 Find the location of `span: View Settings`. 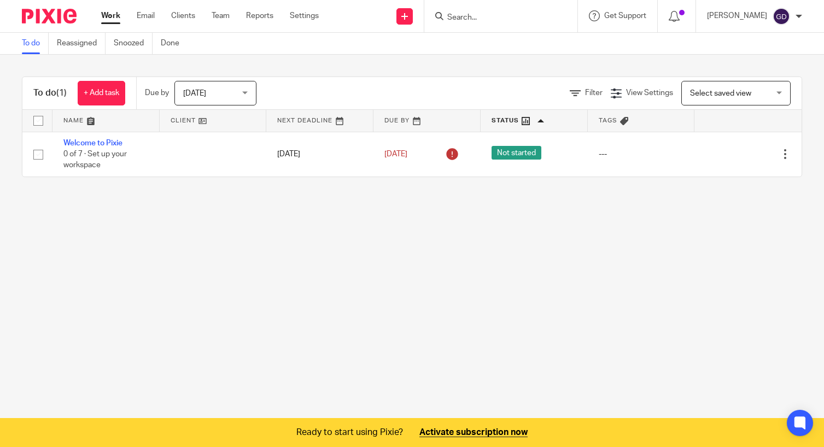

span: View Settings is located at coordinates (649, 93).